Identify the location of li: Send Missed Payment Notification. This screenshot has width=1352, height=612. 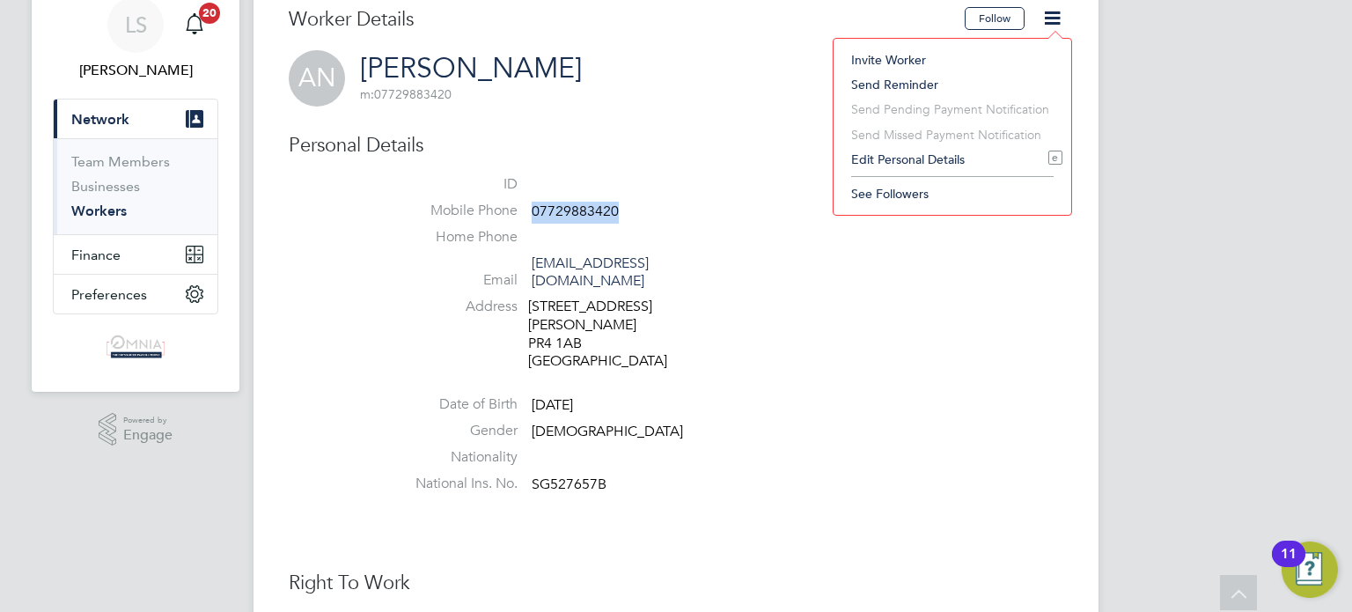
(952, 135).